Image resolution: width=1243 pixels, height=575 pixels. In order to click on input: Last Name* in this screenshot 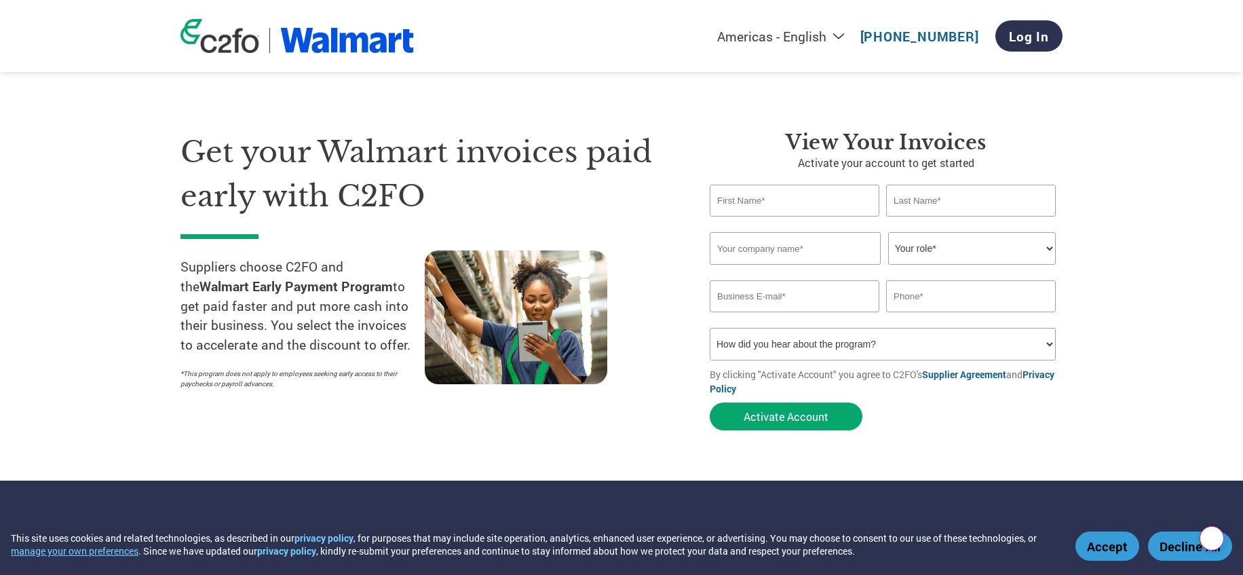, I will do `click(971, 200)`.